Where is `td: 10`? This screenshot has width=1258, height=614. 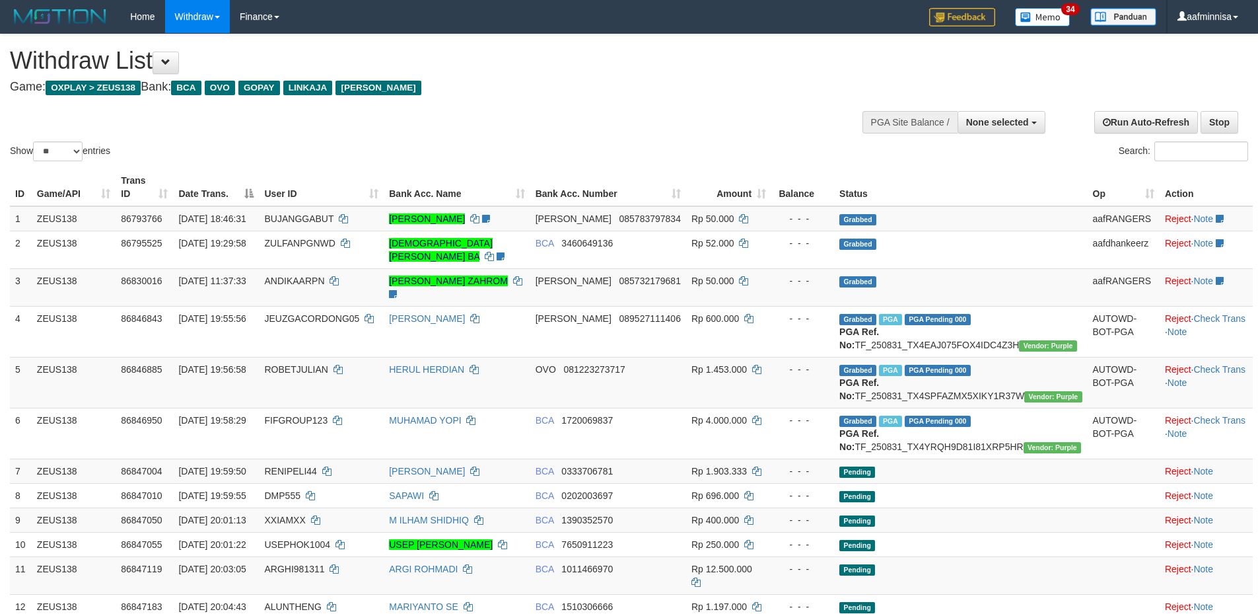 td: 10 is located at coordinates (20, 544).